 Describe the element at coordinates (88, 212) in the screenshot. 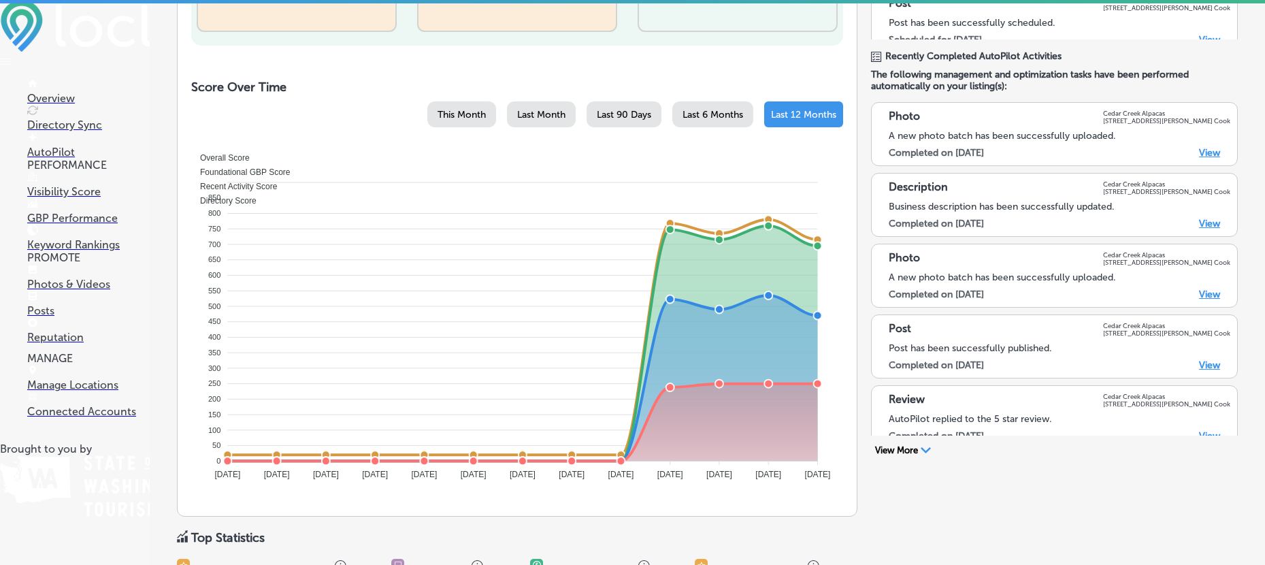

I see `a: GBP Performance` at that location.